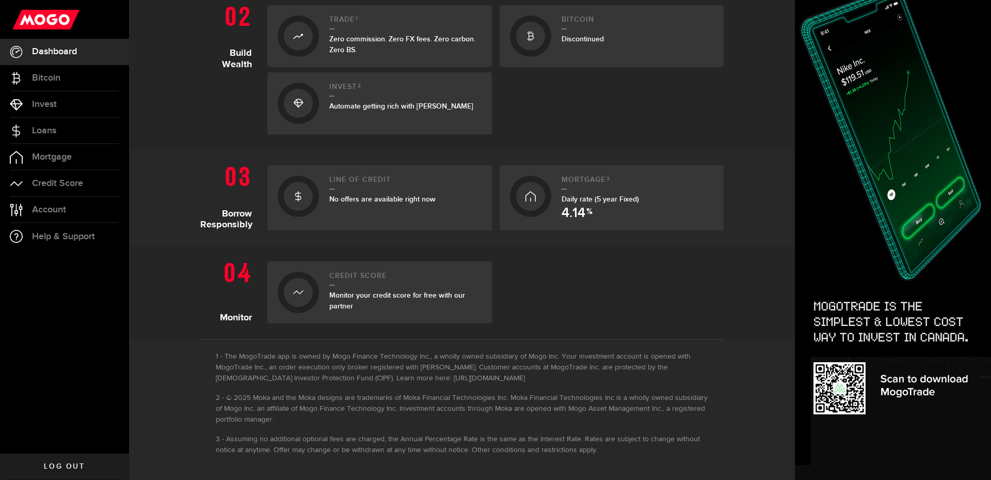 This screenshot has width=991, height=480. I want to click on li: © 2025 Moka and the Moka designs are trademarks of Moka Financial Technologies Inc. Moka Financia..., so click(462, 408).